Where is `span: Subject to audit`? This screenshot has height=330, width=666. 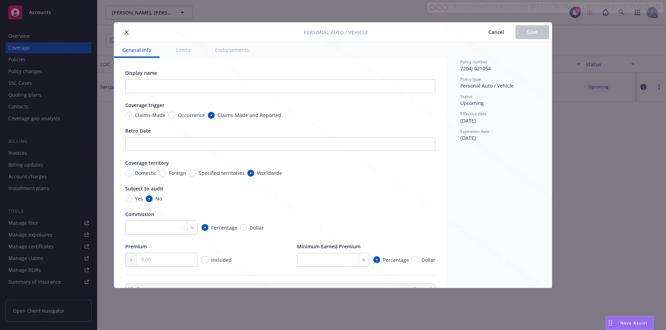
span: Subject to audit is located at coordinates (144, 189).